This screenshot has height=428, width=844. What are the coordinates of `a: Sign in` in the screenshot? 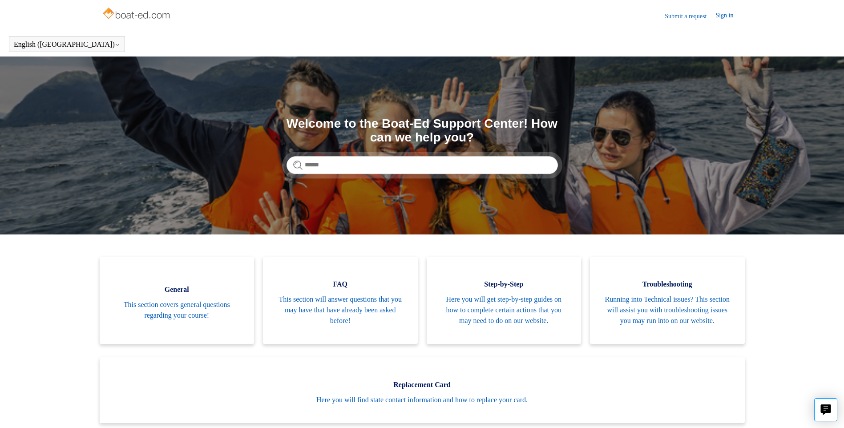 It's located at (729, 16).